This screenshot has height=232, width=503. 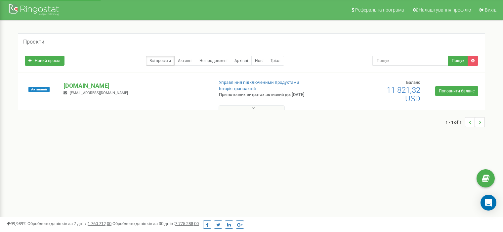 I want to click on input: Пошук, so click(x=410, y=61).